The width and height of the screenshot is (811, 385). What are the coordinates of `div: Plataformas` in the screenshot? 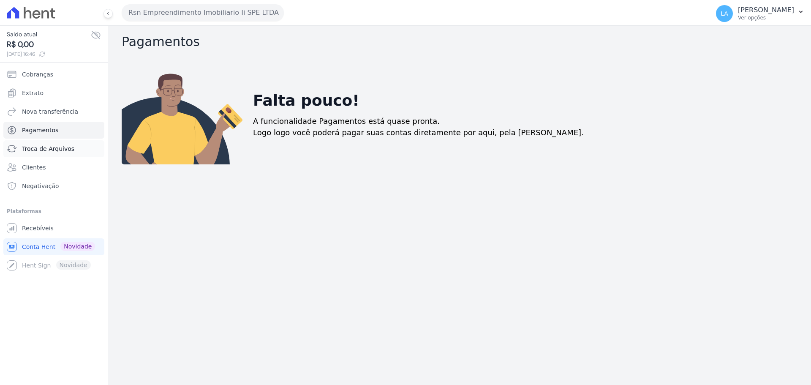 It's located at (54, 211).